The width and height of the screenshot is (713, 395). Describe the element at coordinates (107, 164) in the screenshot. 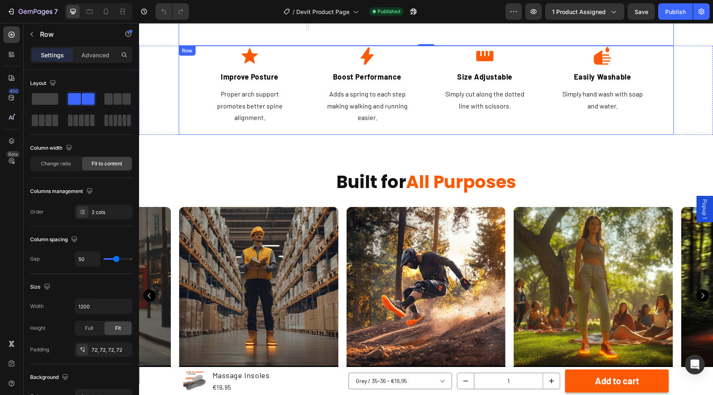

I see `span: Fit to content` at that location.